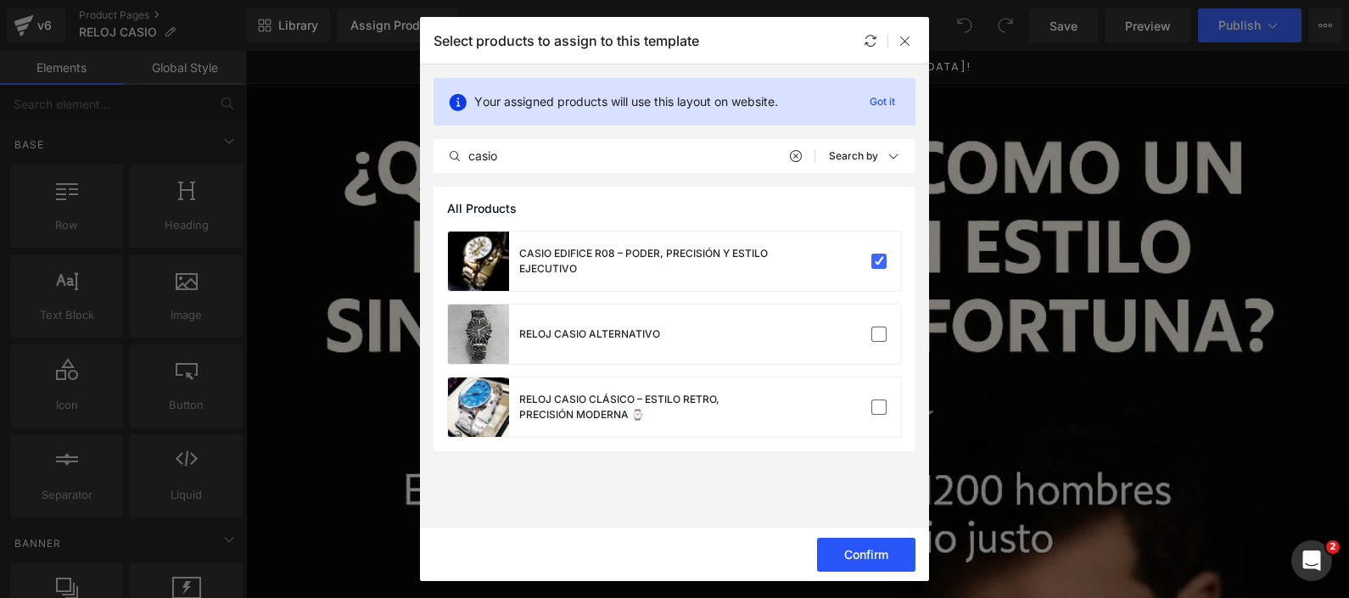 The height and width of the screenshot is (598, 1349). What do you see at coordinates (626, 102) in the screenshot?
I see `p: Your assigned products will use this layout on website.` at bounding box center [626, 102].